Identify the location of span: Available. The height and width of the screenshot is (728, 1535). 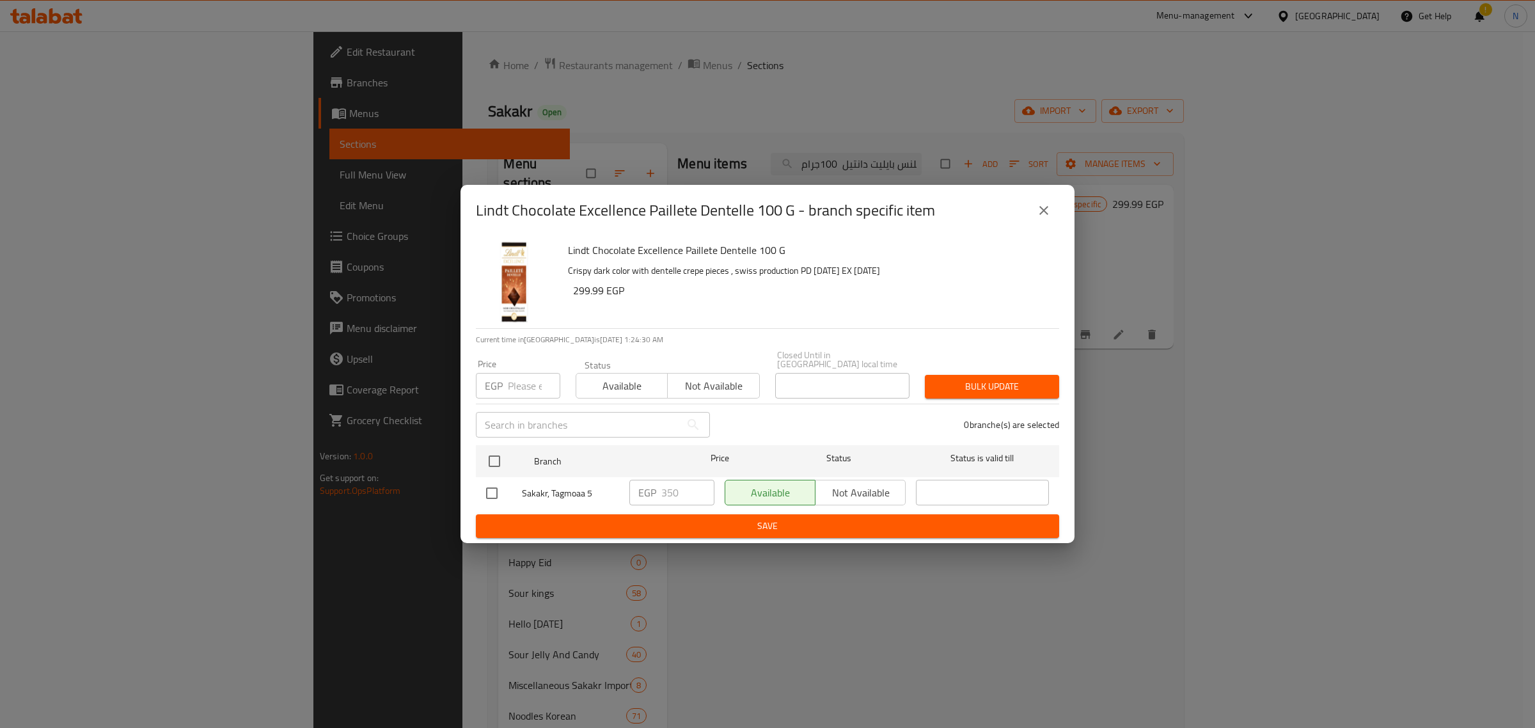
(622, 386).